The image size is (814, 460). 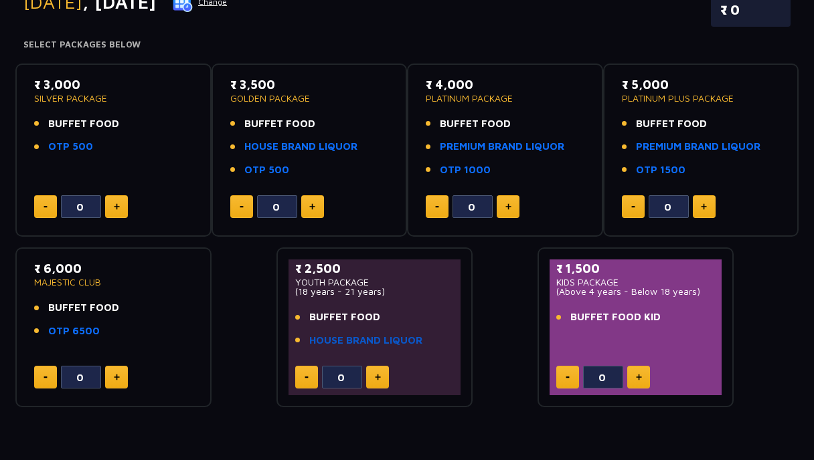 What do you see at coordinates (113, 98) in the screenshot?
I see `p: SILVER PACKAGE` at bounding box center [113, 98].